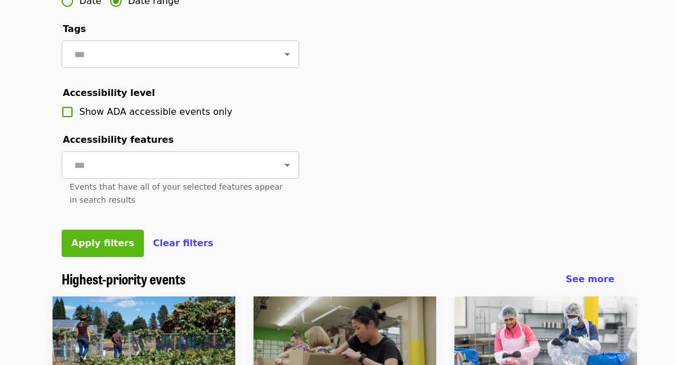 The width and height of the screenshot is (676, 365). What do you see at coordinates (590, 279) in the screenshot?
I see `a: See more` at bounding box center [590, 279].